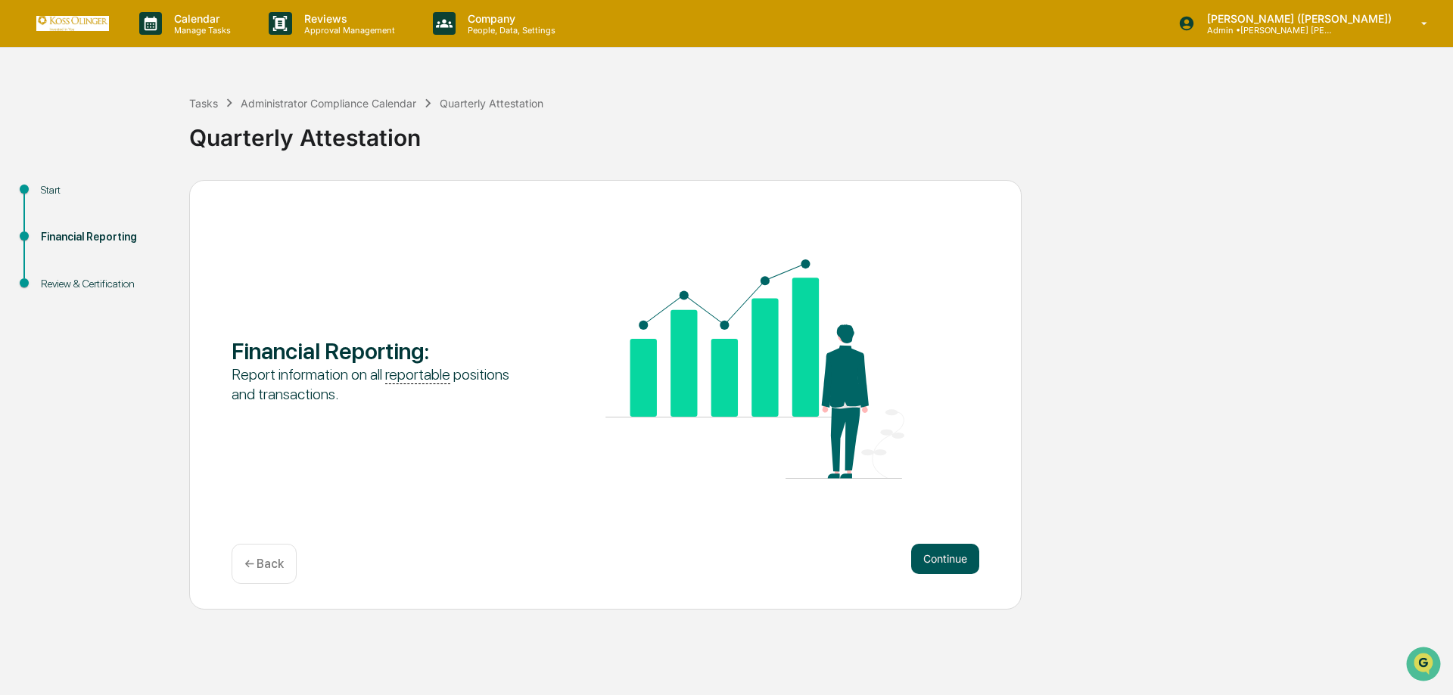  I want to click on p: Approval Management, so click(347, 30).